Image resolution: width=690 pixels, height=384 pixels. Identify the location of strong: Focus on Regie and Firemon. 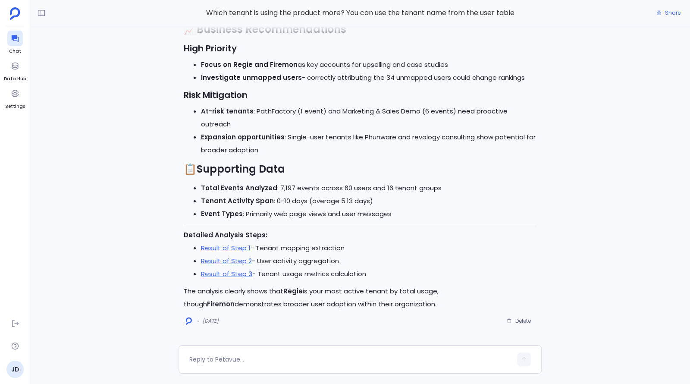
(249, 64).